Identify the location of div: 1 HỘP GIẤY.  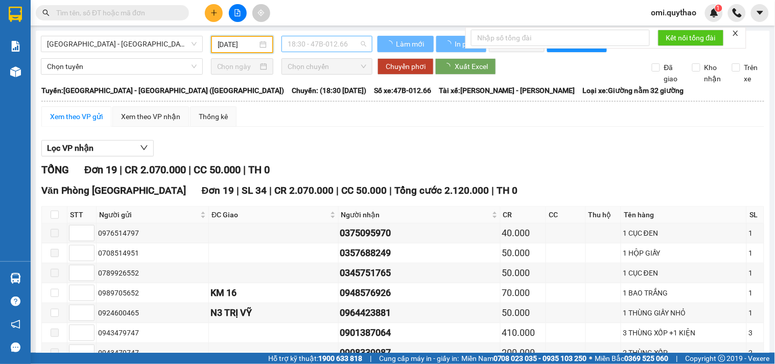
(684, 253).